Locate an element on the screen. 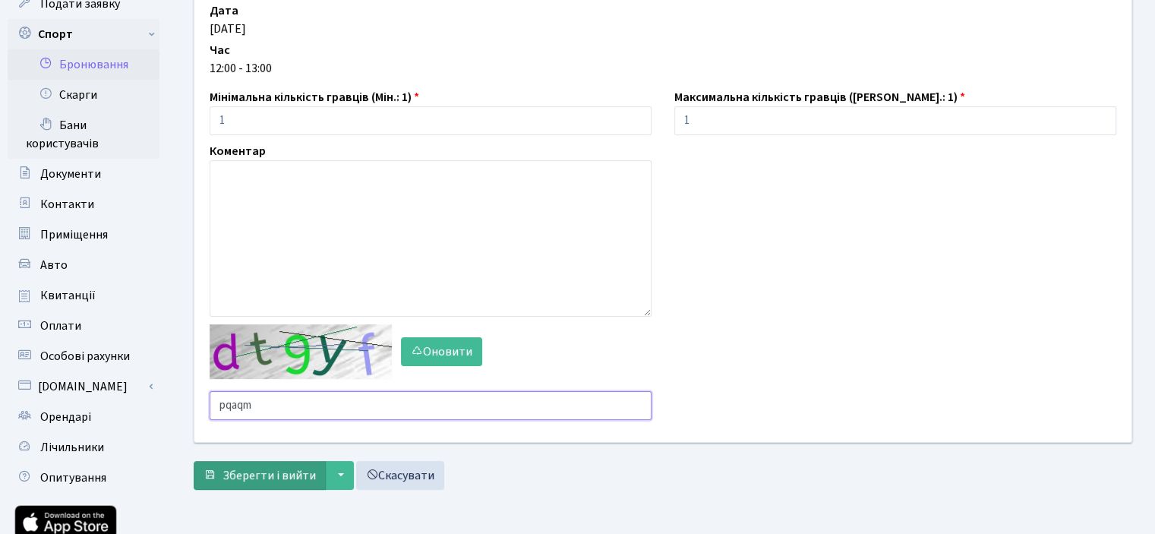 This screenshot has width=1155, height=534. a: Бронювання is located at coordinates (84, 65).